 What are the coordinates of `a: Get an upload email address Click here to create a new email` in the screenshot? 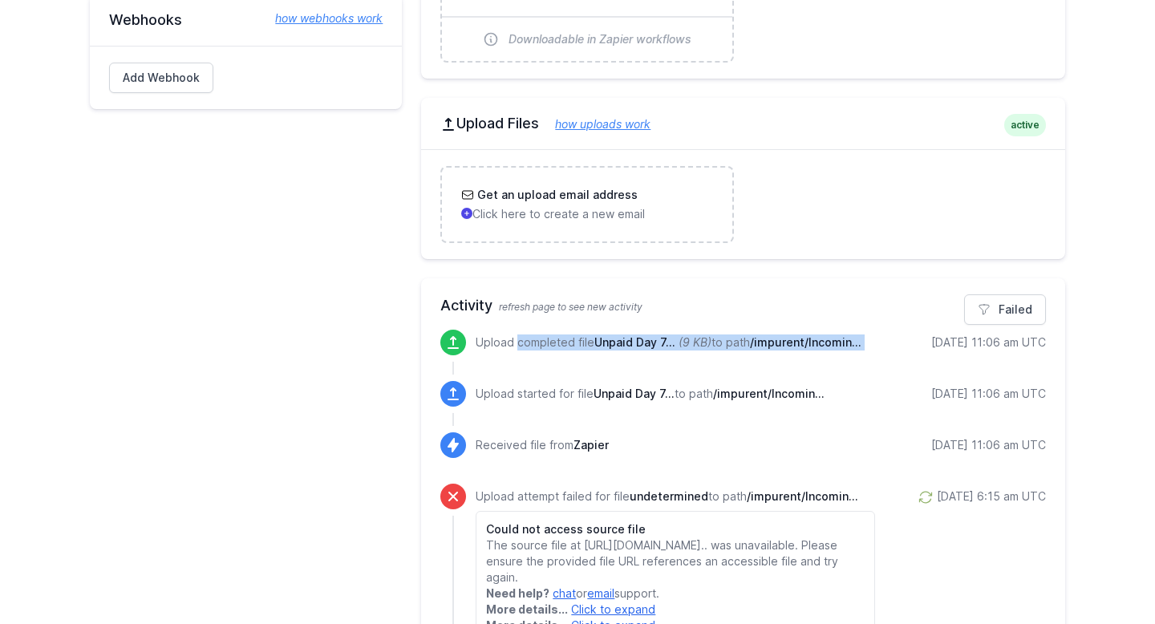 It's located at (586, 204).